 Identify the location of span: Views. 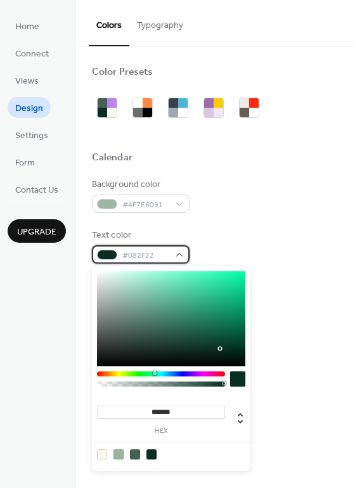
(27, 81).